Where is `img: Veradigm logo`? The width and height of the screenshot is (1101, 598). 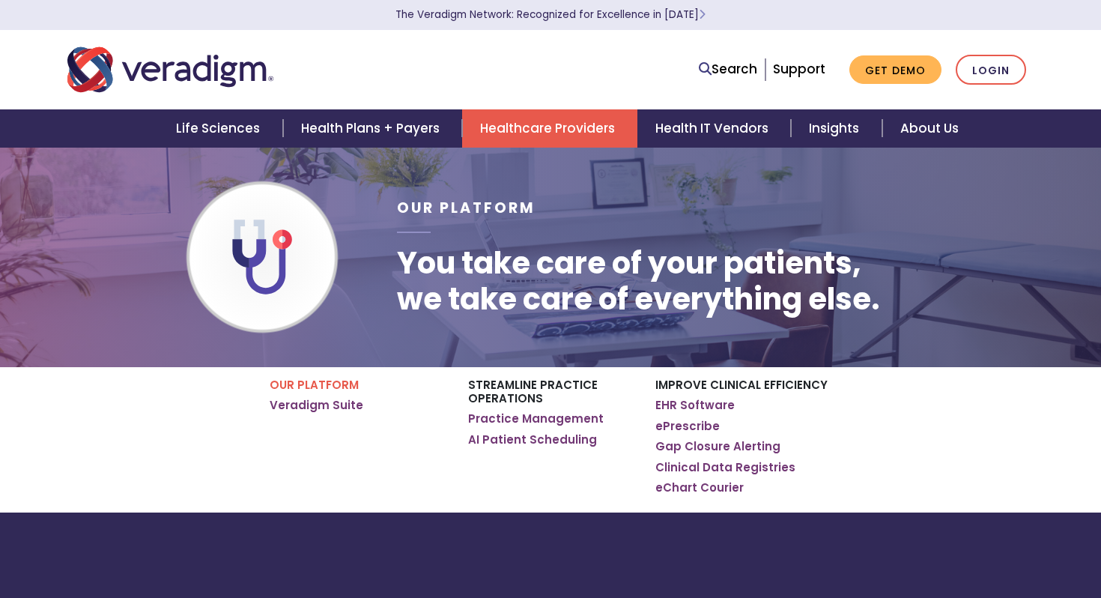
img: Veradigm logo is located at coordinates (170, 70).